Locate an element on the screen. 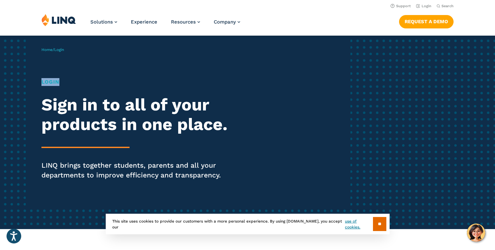  span: Experience is located at coordinates (144, 22).